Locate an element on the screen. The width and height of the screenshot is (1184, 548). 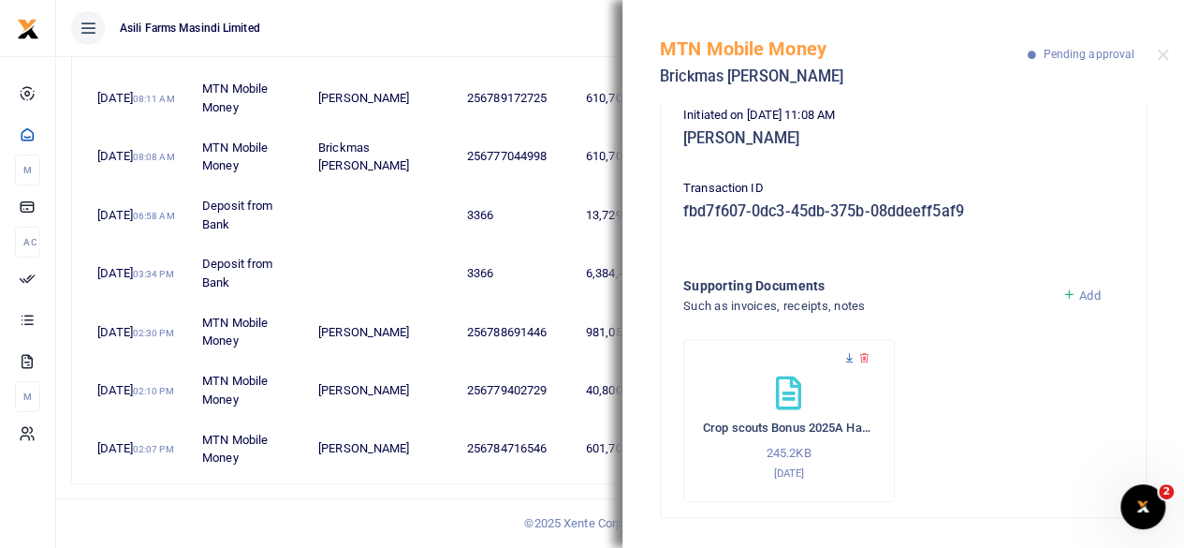
h5: MTN Mobile Money is located at coordinates (843, 49).